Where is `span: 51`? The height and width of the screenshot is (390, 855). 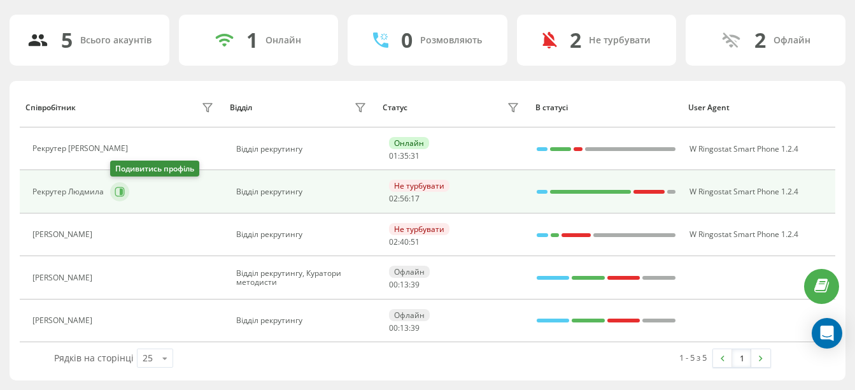
span: 51 is located at coordinates (415, 241).